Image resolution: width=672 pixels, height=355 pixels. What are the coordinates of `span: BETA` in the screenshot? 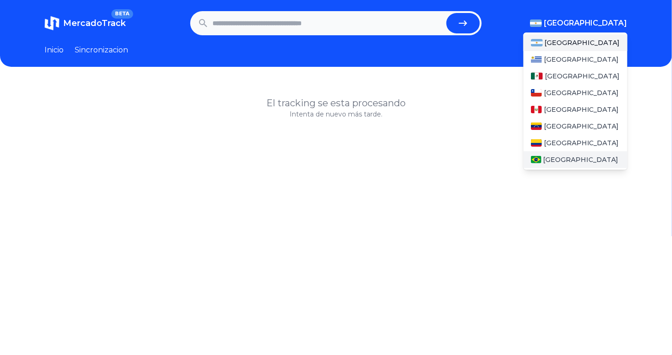 It's located at (122, 14).